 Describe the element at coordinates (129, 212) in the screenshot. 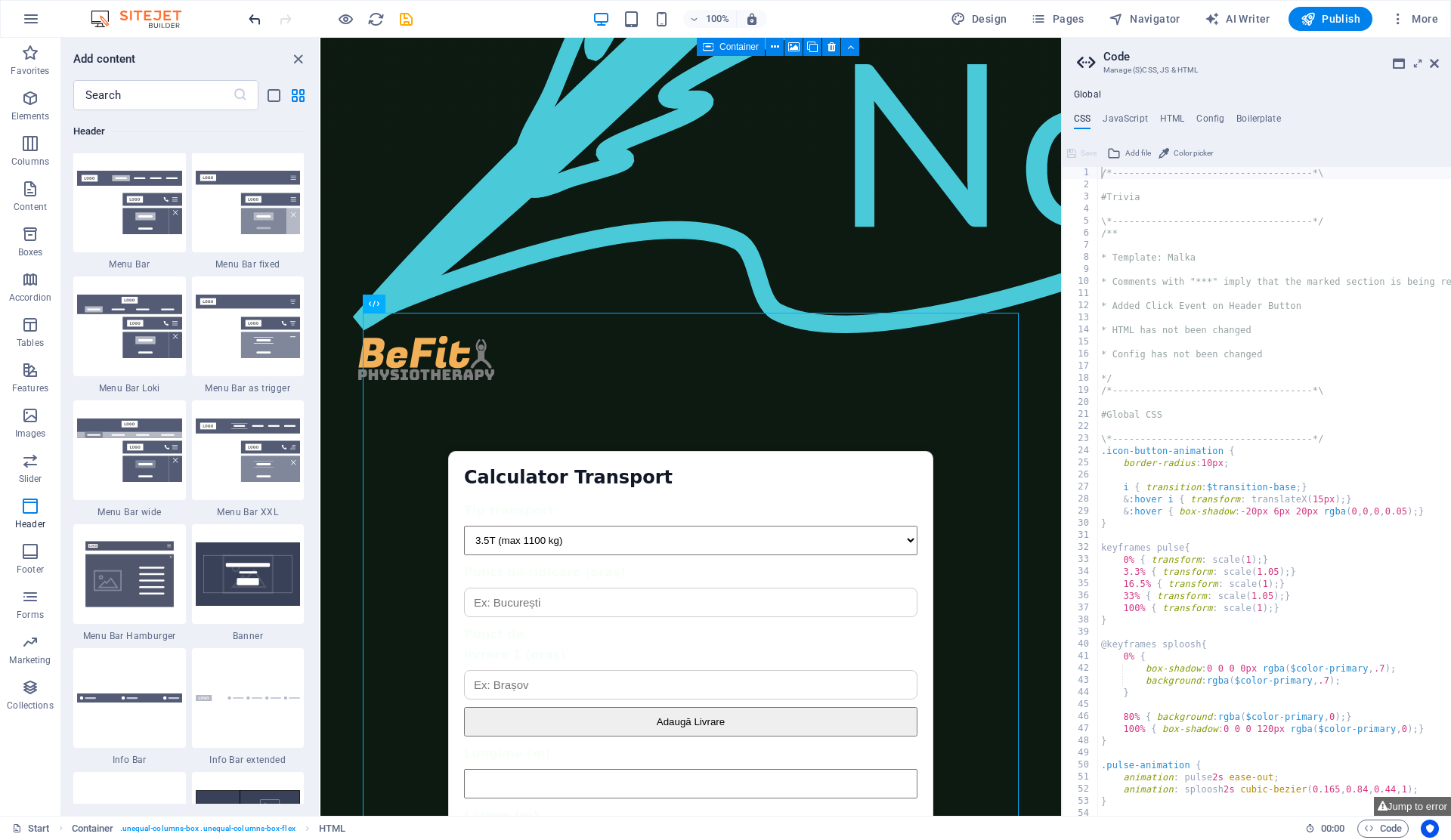

I see `div: Menu Bar` at that location.